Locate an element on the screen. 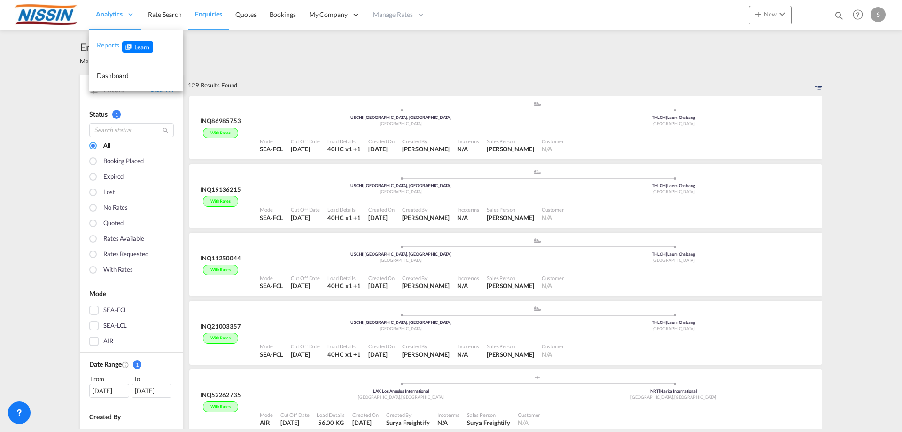 The width and height of the screenshot is (902, 432). div: INQ21003357 is located at coordinates (220, 326).